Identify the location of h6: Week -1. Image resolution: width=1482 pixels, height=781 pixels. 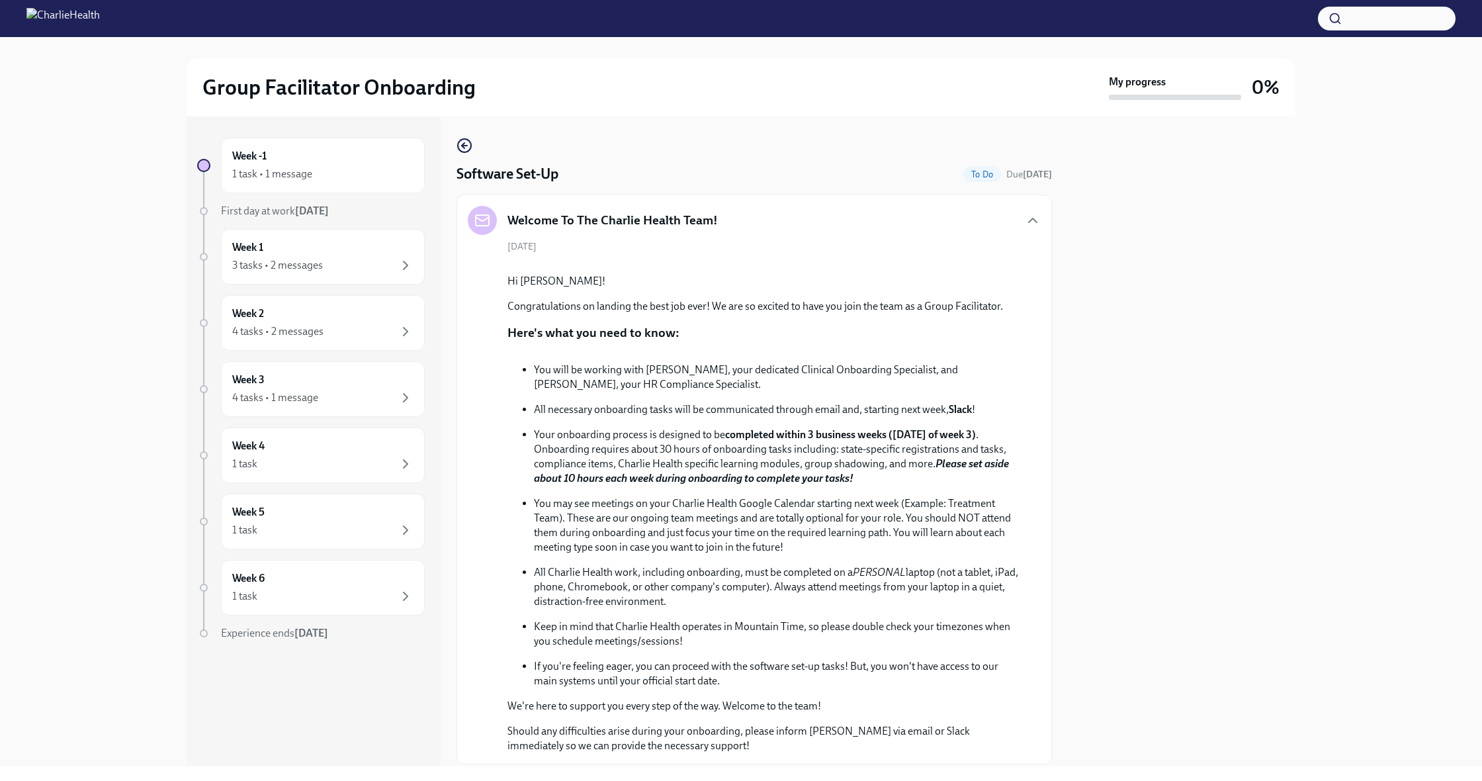
(249, 156).